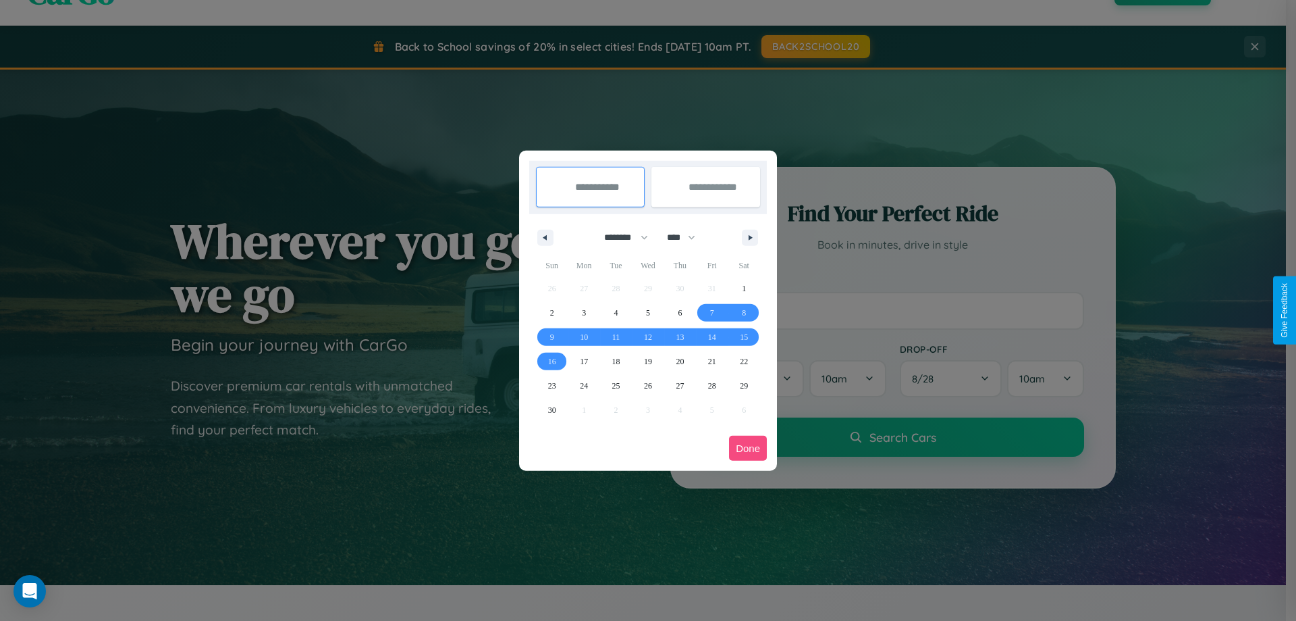  I want to click on span: 18, so click(616, 361).